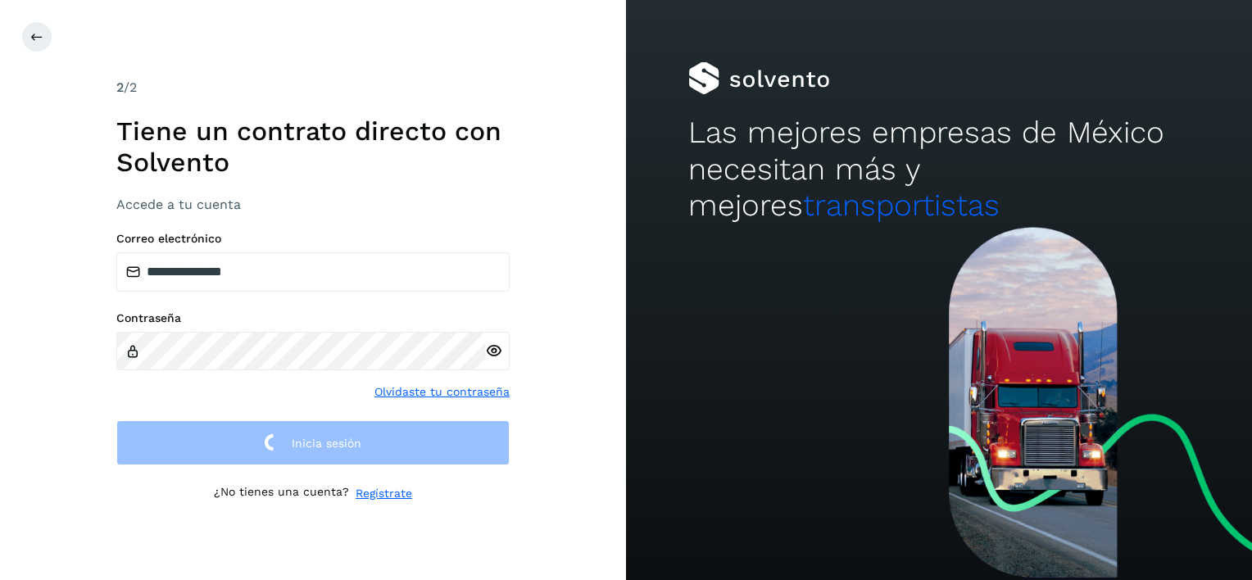  Describe the element at coordinates (901, 205) in the screenshot. I see `span: transportistas` at that location.